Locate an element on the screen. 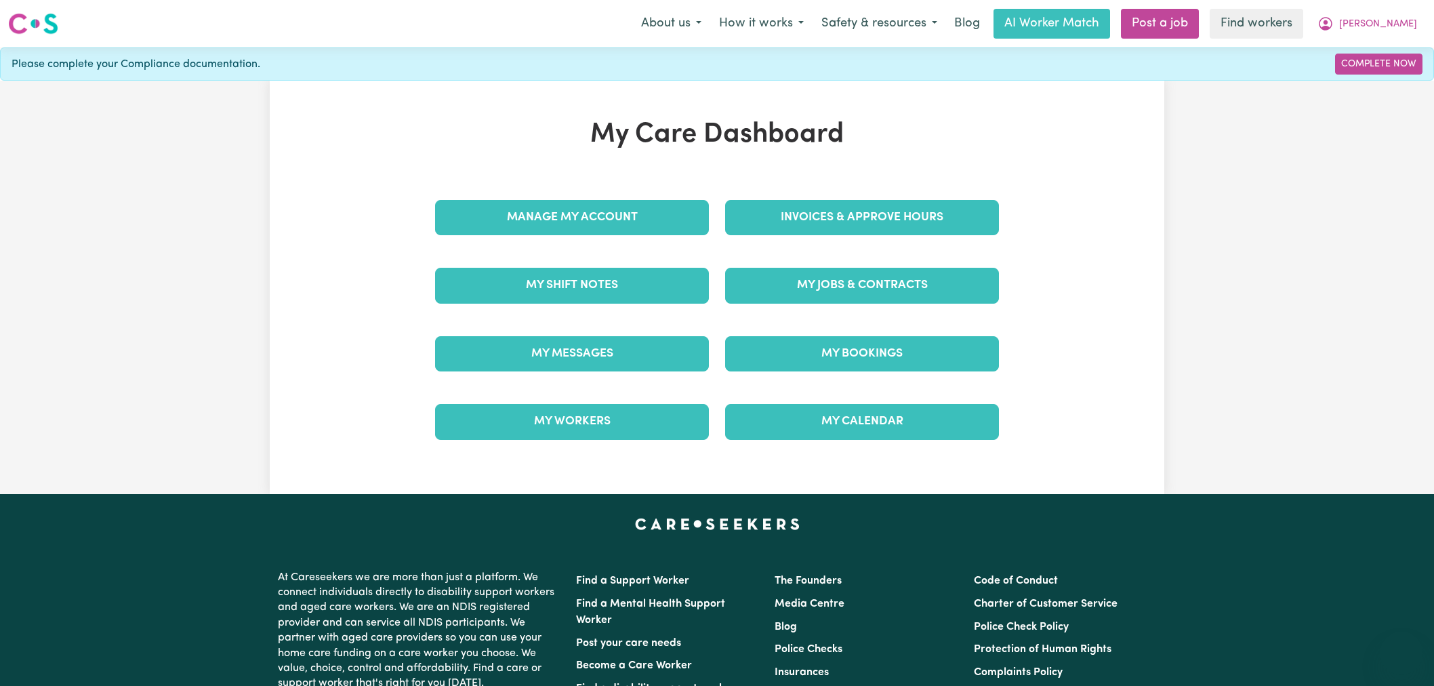  a: The Founders is located at coordinates (808, 581).